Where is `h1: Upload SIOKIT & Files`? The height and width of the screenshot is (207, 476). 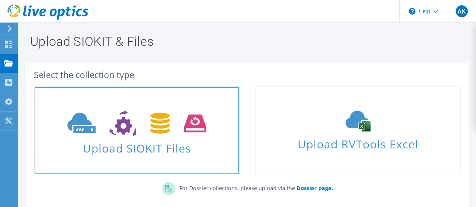 h1: Upload SIOKIT & Files is located at coordinates (245, 41).